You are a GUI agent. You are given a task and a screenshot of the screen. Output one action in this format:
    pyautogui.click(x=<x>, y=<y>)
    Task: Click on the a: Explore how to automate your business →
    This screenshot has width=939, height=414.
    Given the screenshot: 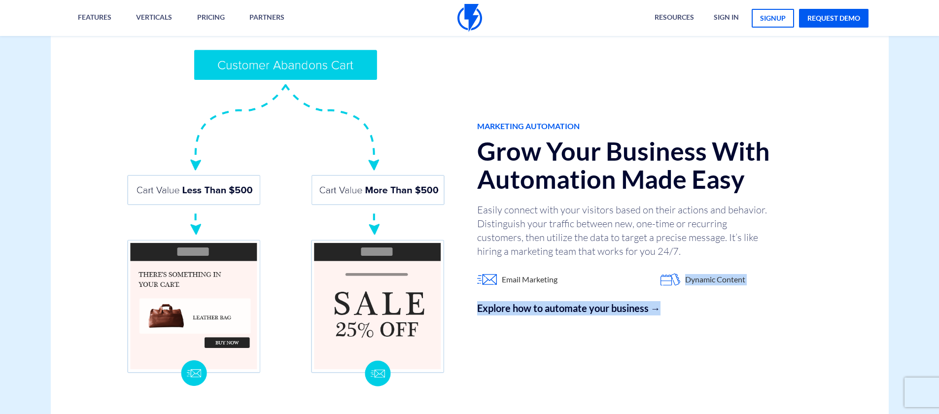 What is the action you would take?
    pyautogui.click(x=653, y=308)
    